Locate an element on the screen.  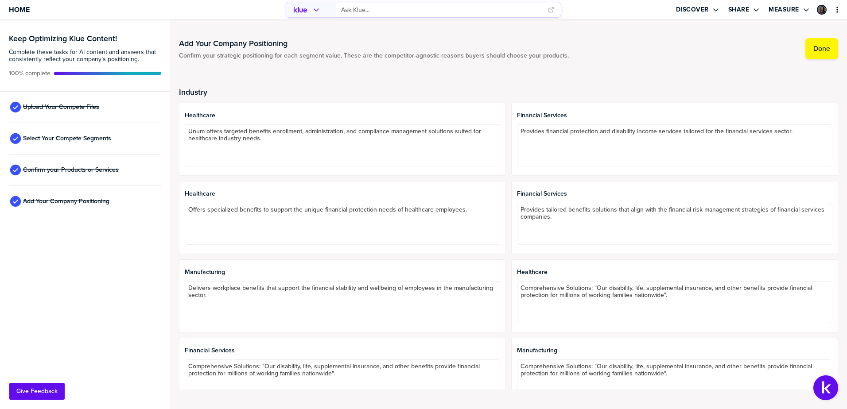
input: Ask Klue... is located at coordinates (441, 10).